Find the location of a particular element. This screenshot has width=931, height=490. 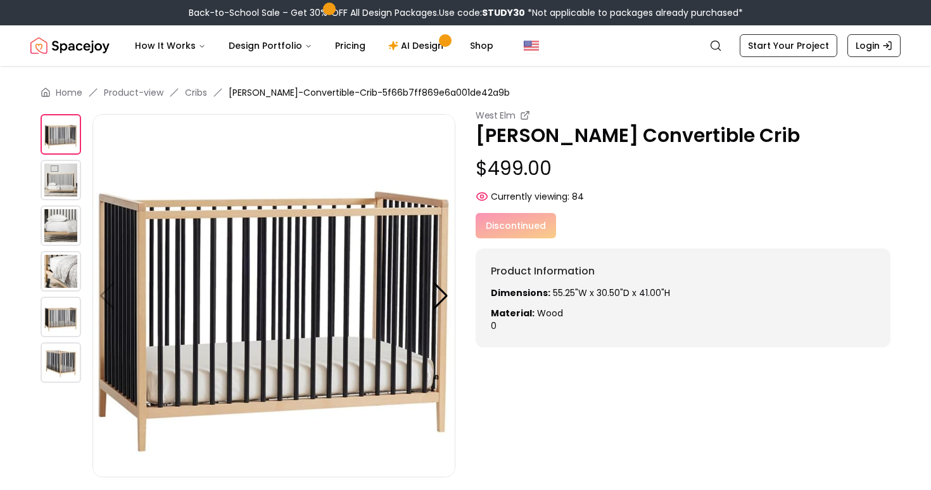

a: Spacejoy is located at coordinates (70, 46).